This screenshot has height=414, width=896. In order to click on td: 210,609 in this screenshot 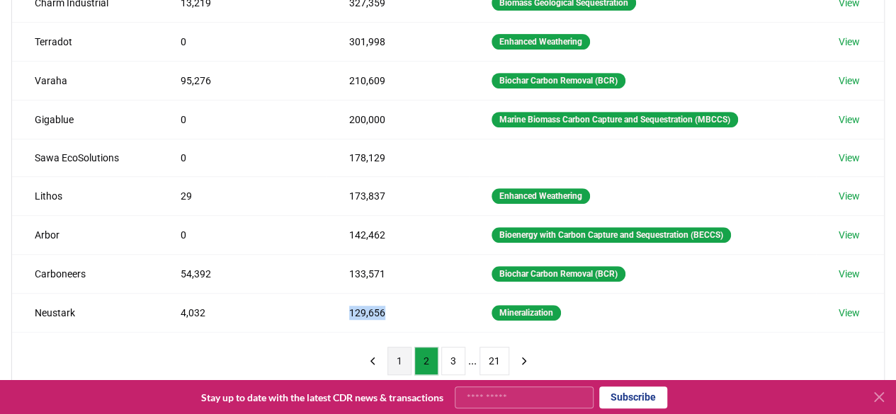, I will do `click(397, 80)`.